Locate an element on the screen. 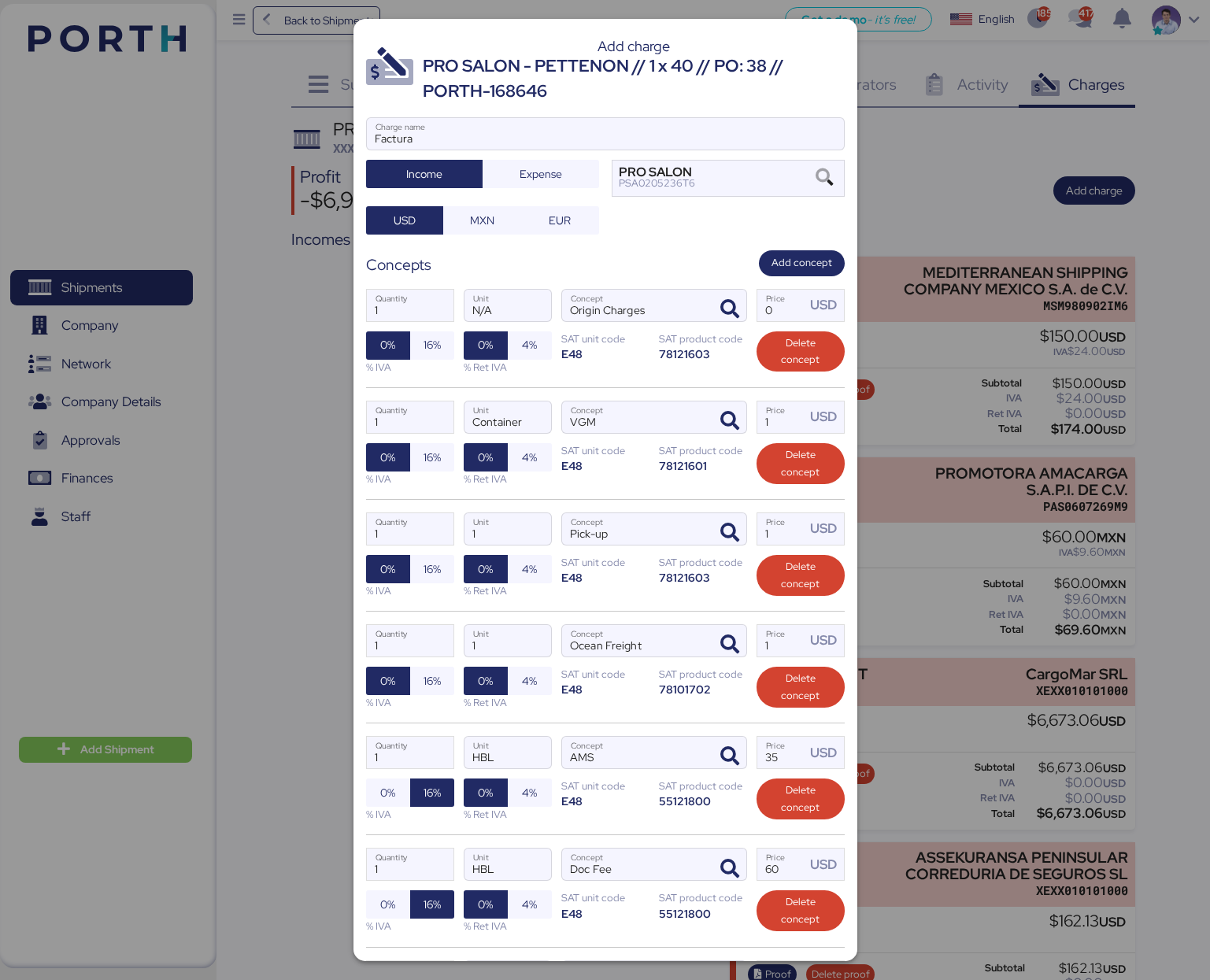 The image size is (1210, 980). span: USD is located at coordinates (405, 221).